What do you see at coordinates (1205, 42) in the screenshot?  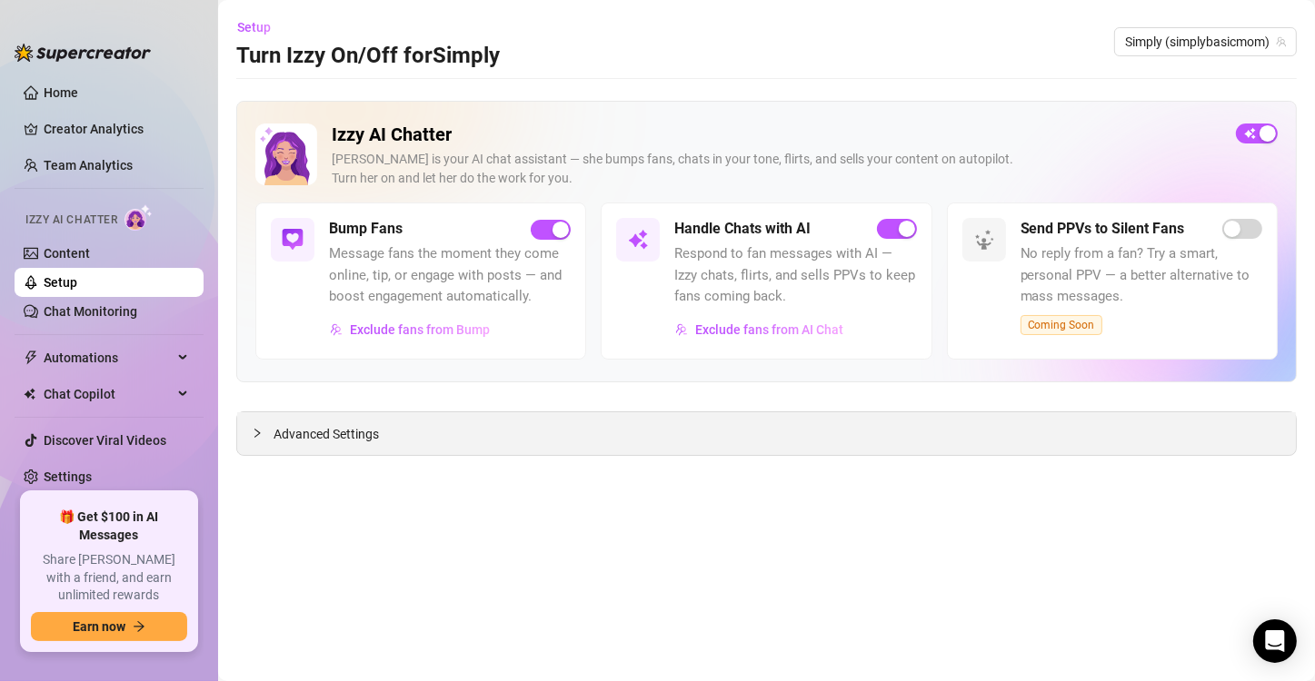 I see `span: Simply (simplybasicmom)` at bounding box center [1205, 42].